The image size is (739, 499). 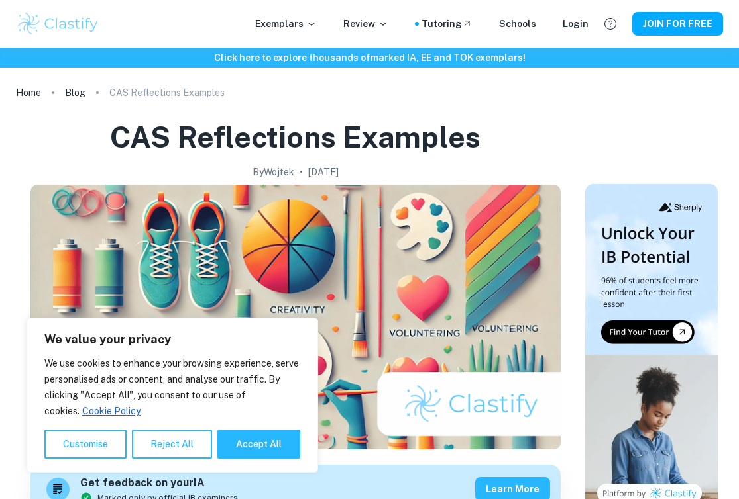 What do you see at coordinates (172, 395) in the screenshot?
I see `div: We value your privacy` at bounding box center [172, 395].